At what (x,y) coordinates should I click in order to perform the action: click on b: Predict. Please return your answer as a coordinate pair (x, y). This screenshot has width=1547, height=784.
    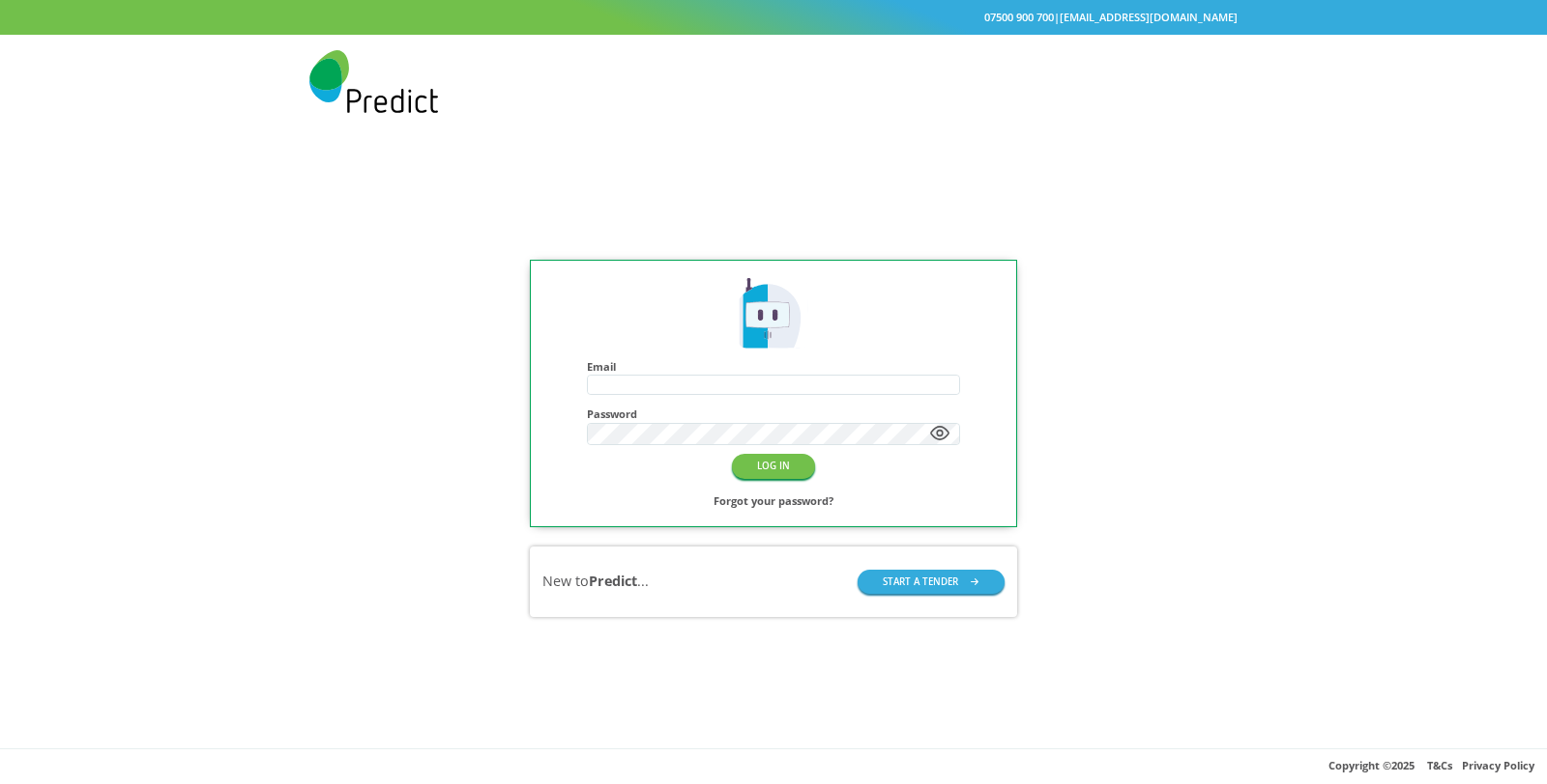
    Looking at the image, I should click on (612, 580).